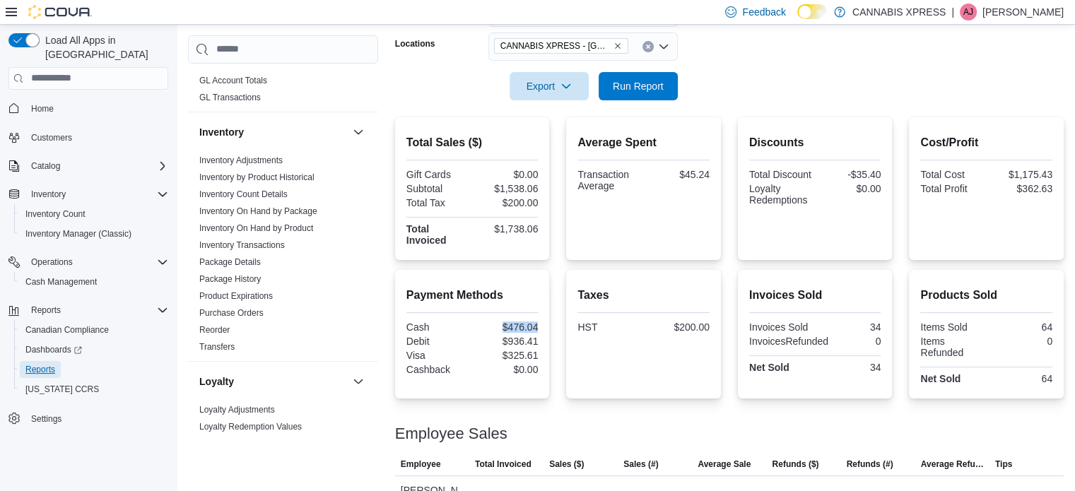  Describe the element at coordinates (241, 160) in the screenshot. I see `a: Inventory Adjustments` at that location.